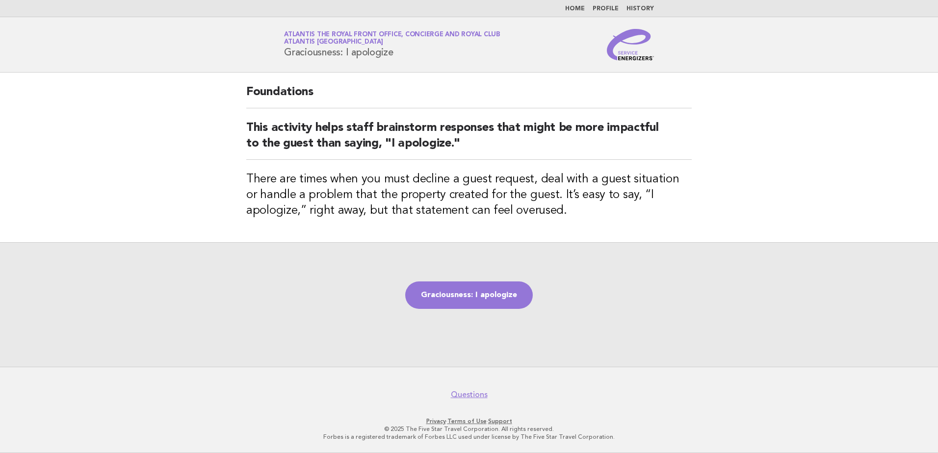 This screenshot has width=938, height=453. What do you see at coordinates (640, 9) in the screenshot?
I see `a: History` at bounding box center [640, 9].